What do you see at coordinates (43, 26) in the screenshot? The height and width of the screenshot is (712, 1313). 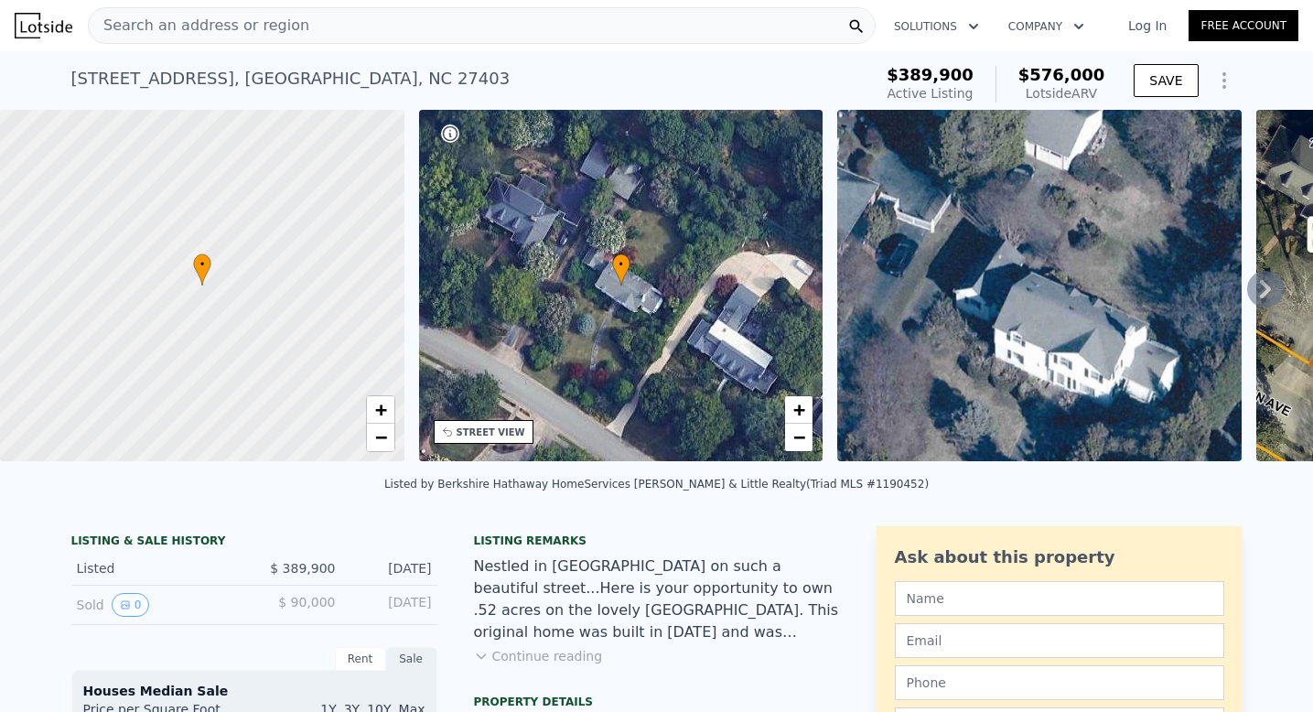 I see `img: Lotside` at bounding box center [43, 26].